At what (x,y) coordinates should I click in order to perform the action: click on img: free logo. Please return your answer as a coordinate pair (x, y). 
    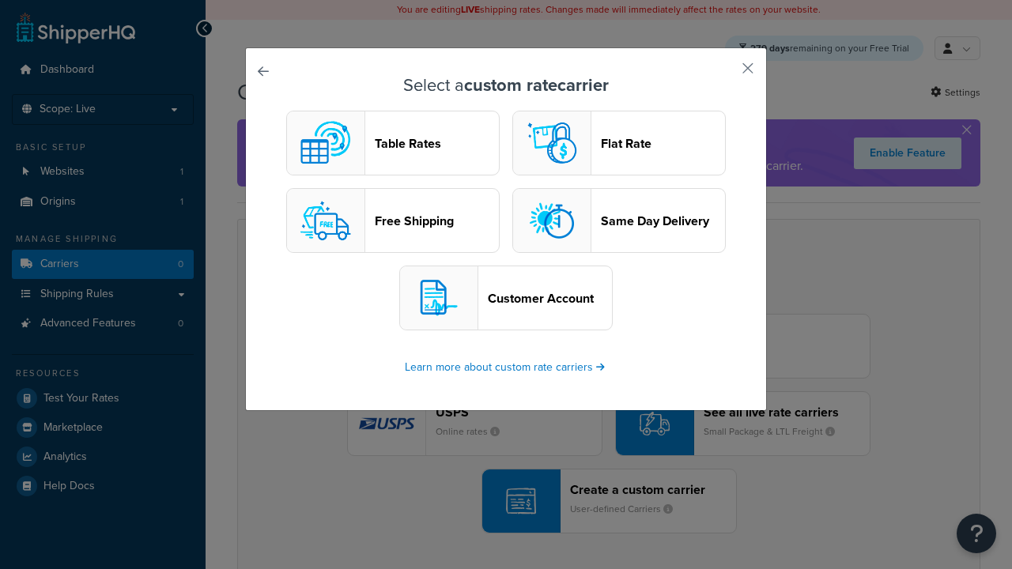
    Looking at the image, I should click on (326, 221).